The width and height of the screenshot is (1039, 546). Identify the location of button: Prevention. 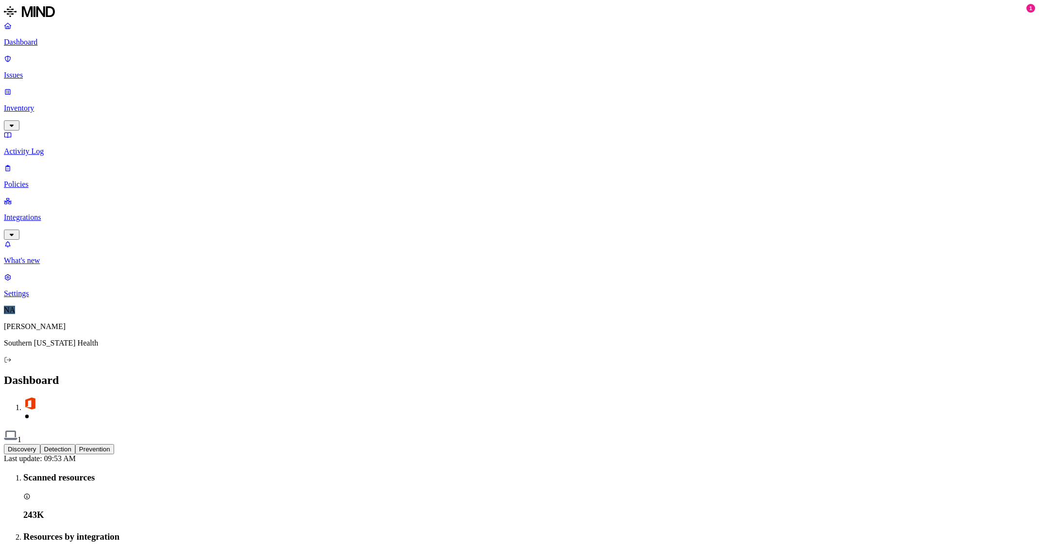
(95, 449).